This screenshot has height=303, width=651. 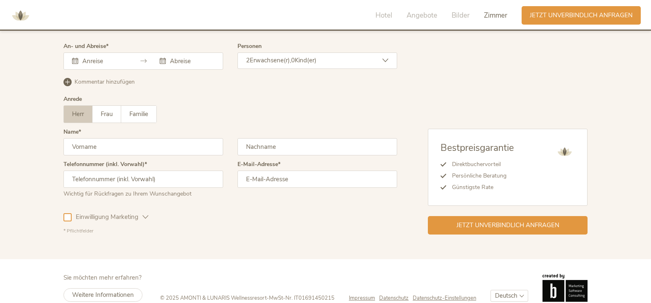 I want to click on span: Angebote, so click(x=422, y=15).